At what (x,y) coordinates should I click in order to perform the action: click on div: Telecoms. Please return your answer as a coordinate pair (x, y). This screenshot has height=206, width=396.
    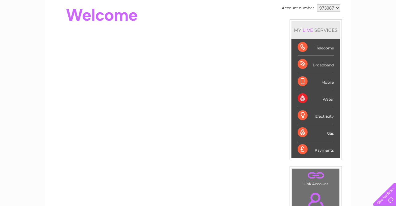
    Looking at the image, I should click on (315, 47).